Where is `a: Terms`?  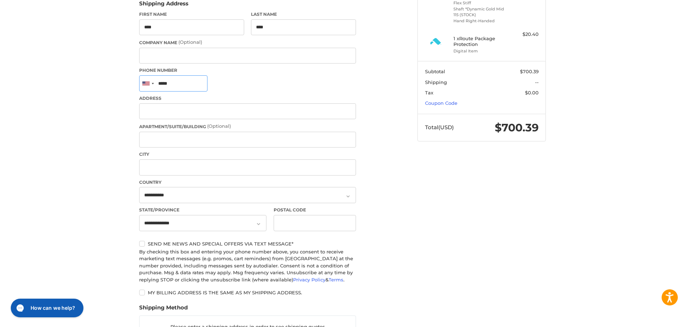 a: Terms is located at coordinates (336, 280).